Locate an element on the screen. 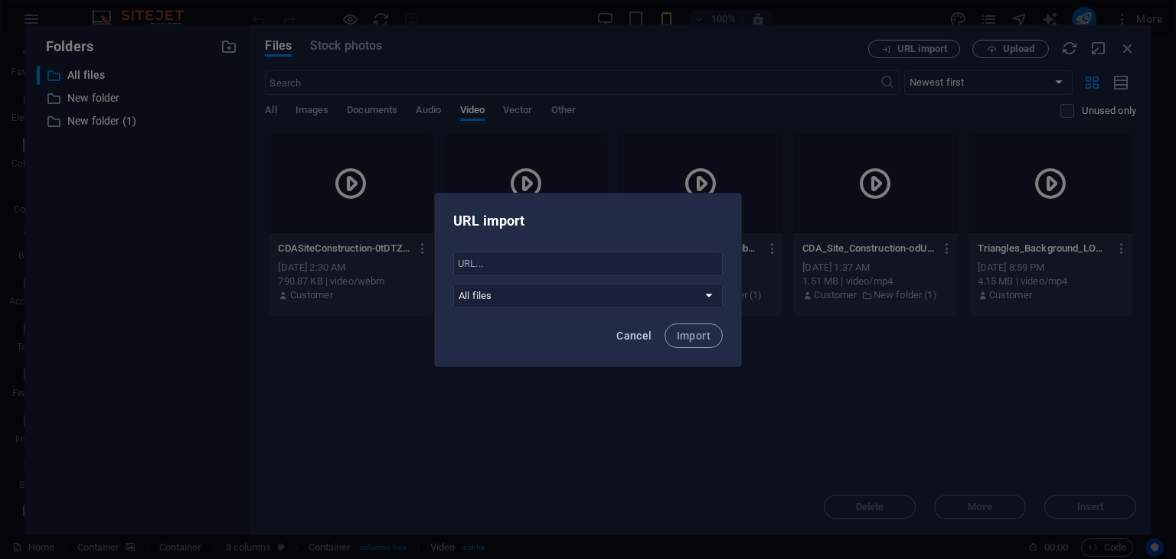 This screenshot has width=1176, height=559. span: Cancel is located at coordinates (634, 336).